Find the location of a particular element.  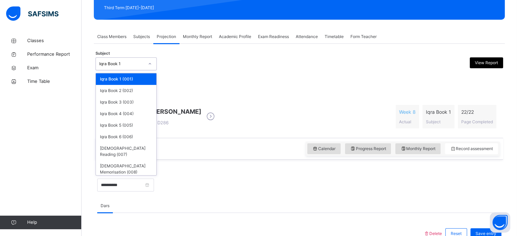

span: Form Teacher is located at coordinates (363, 37).